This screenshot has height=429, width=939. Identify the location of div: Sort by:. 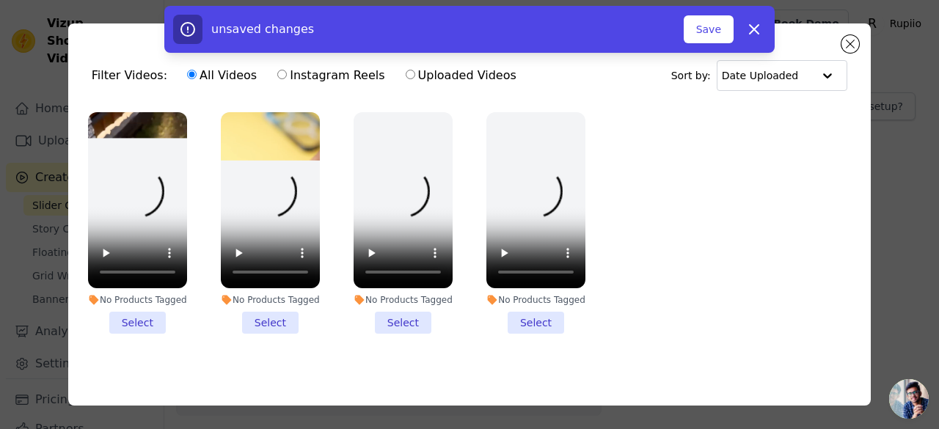
(759, 76).